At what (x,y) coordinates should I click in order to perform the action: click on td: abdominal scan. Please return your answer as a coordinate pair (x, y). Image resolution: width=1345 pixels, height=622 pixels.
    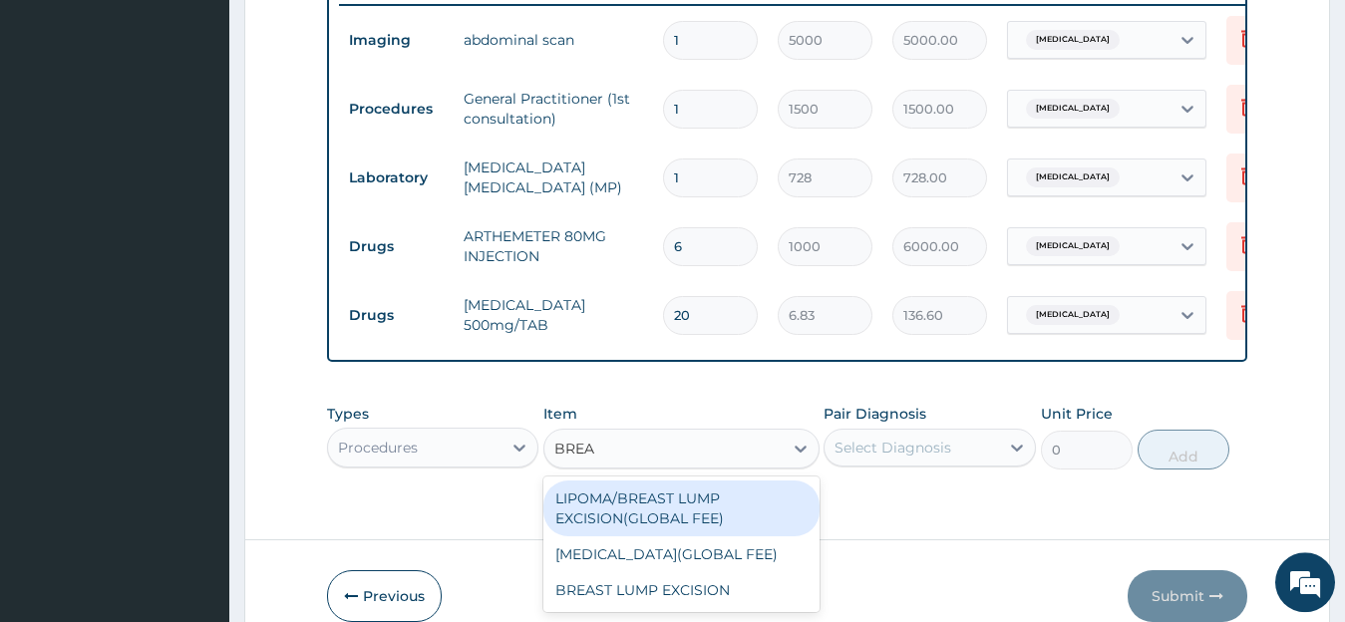
    Looking at the image, I should click on (553, 40).